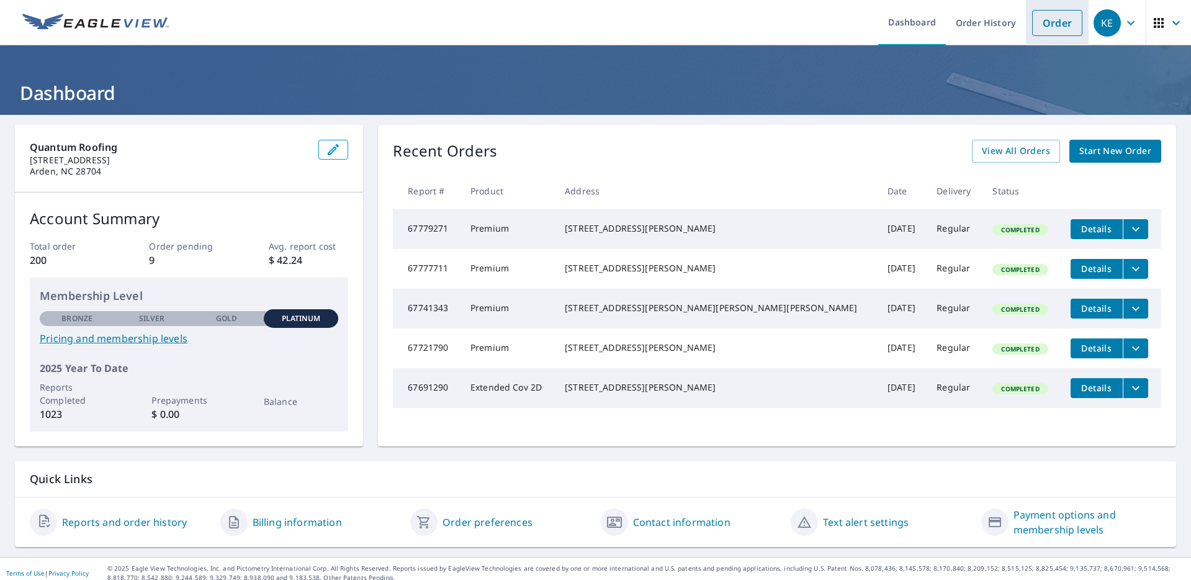 Image resolution: width=1191 pixels, height=580 pixels. Describe the element at coordinates (309, 260) in the screenshot. I see `p: $ 42.24` at that location.